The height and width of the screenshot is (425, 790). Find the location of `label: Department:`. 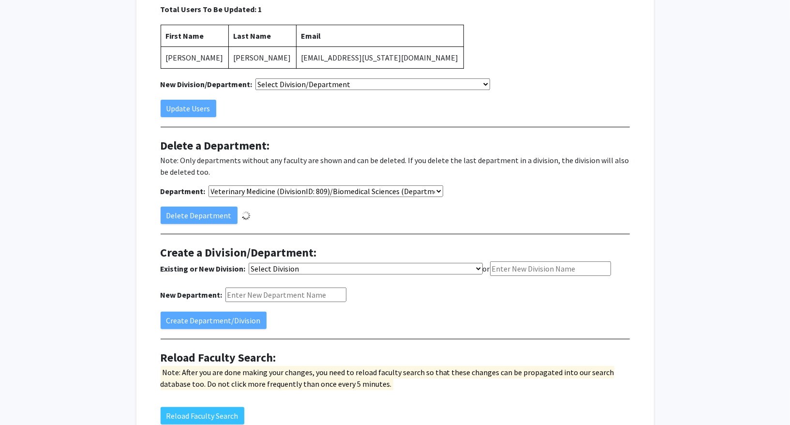

label: Department: is located at coordinates (183, 191).